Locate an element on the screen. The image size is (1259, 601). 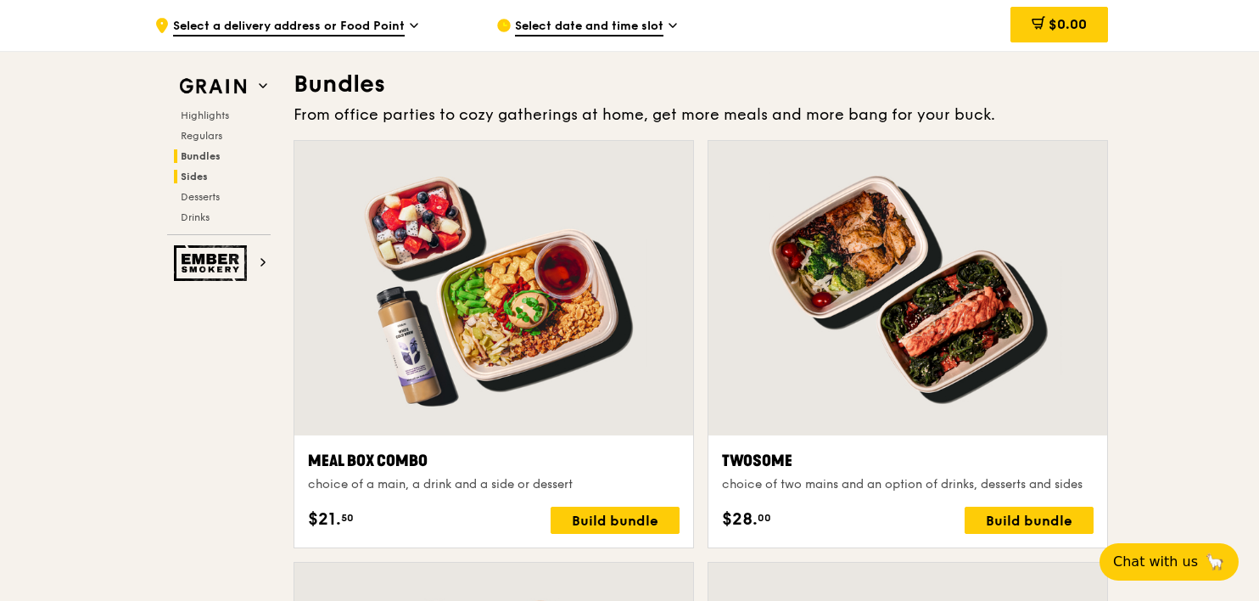
span: Select date and time slot is located at coordinates (589, 27).